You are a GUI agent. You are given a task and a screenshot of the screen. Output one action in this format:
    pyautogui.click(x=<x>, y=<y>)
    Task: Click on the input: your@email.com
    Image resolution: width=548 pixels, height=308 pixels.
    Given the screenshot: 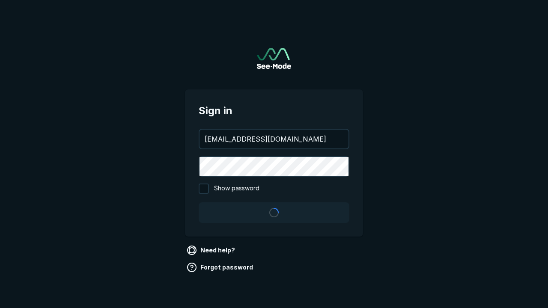 What is the action you would take?
    pyautogui.click(x=274, y=139)
    